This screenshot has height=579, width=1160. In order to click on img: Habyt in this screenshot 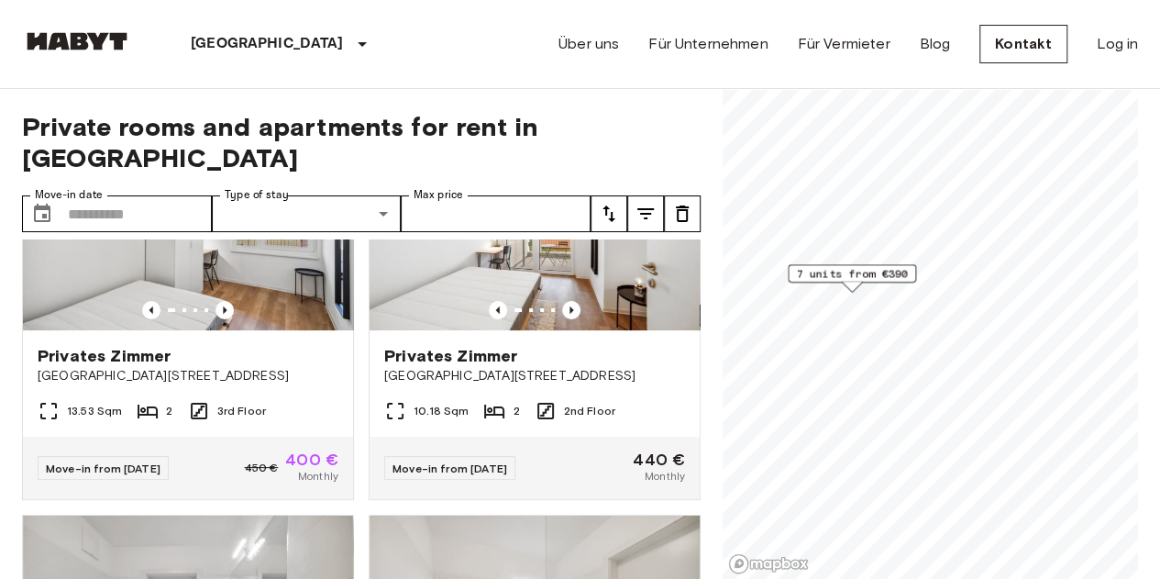, I will do `click(77, 41)`.